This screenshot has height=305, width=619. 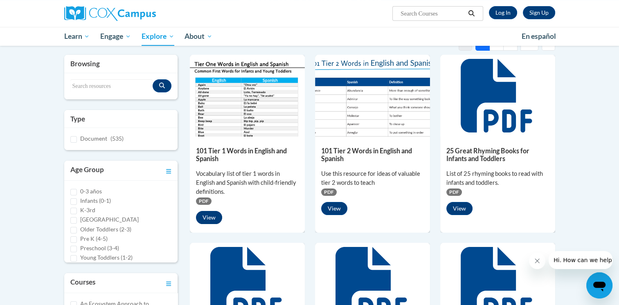 What do you see at coordinates (94, 138) in the screenshot?
I see `span: Document` at bounding box center [94, 138].